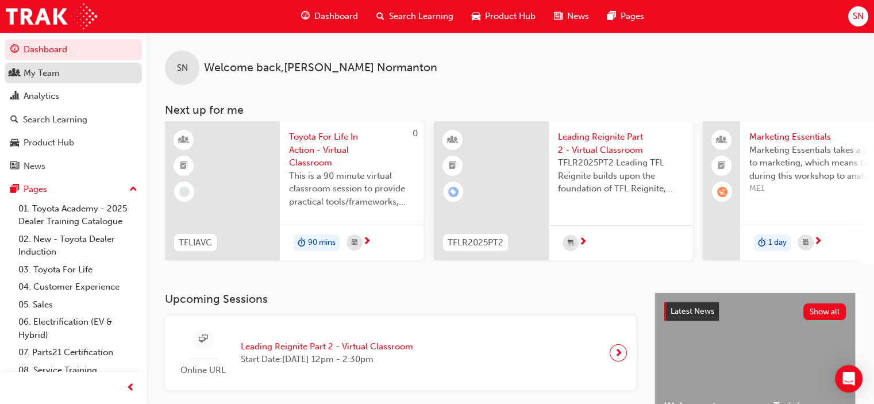  Describe the element at coordinates (453, 192) in the screenshot. I see `span: learningRecordVerb_ENROLL-icon` at that location.